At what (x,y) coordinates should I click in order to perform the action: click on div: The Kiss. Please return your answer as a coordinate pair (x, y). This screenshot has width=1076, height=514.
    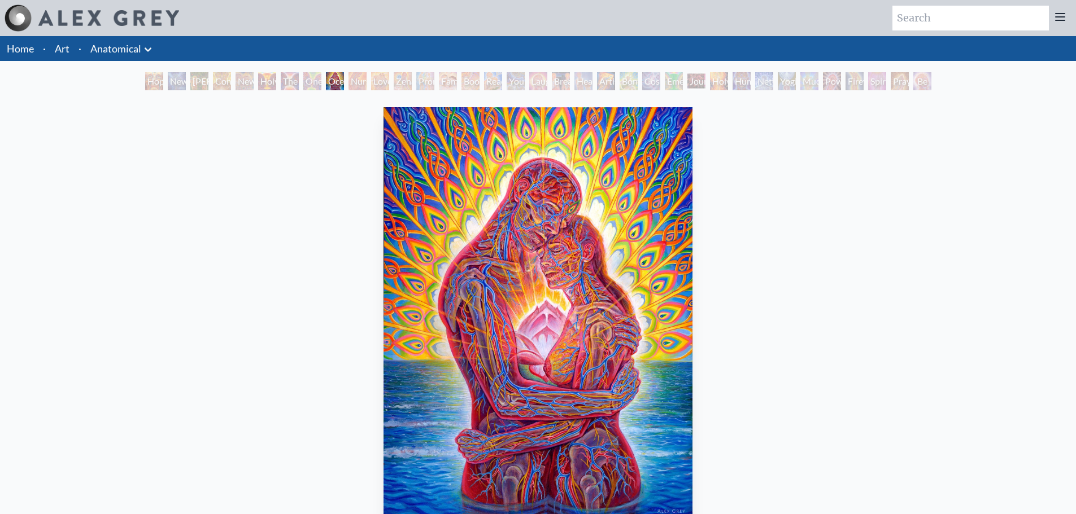
    Looking at the image, I should click on (290, 81).